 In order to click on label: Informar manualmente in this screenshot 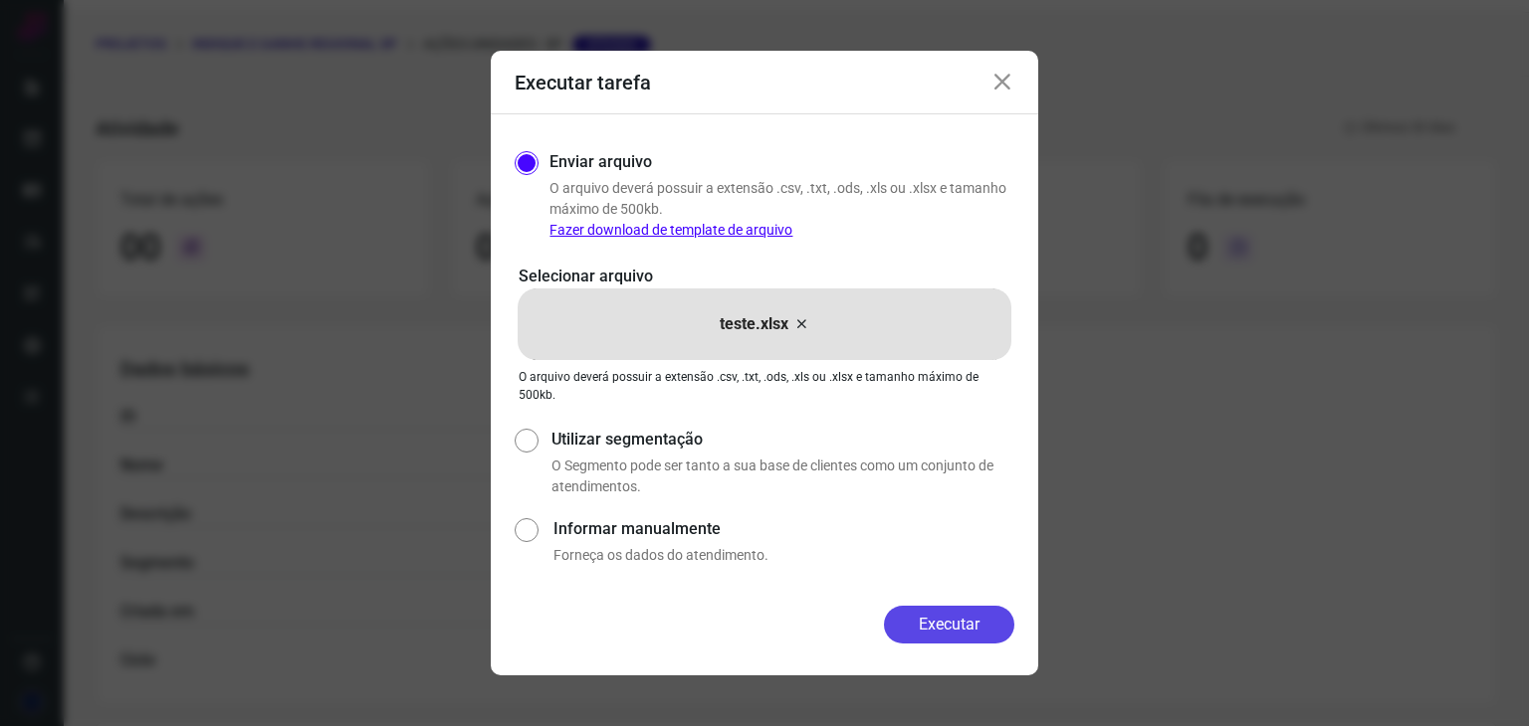, I will do `click(783, 529)`.